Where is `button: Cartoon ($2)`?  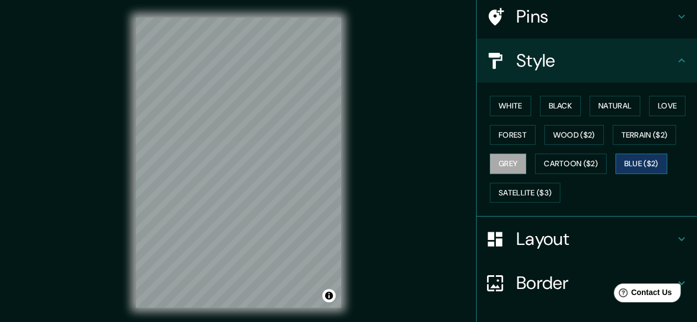 button: Cartoon ($2) is located at coordinates (571, 164).